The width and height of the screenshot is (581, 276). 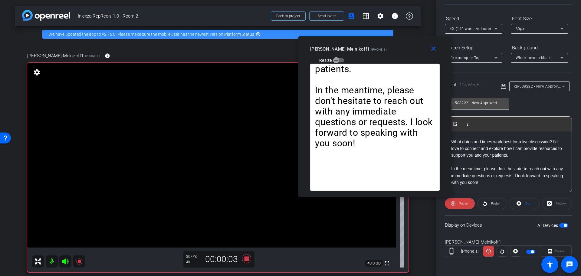 I want to click on input: Title, so click(x=477, y=103).